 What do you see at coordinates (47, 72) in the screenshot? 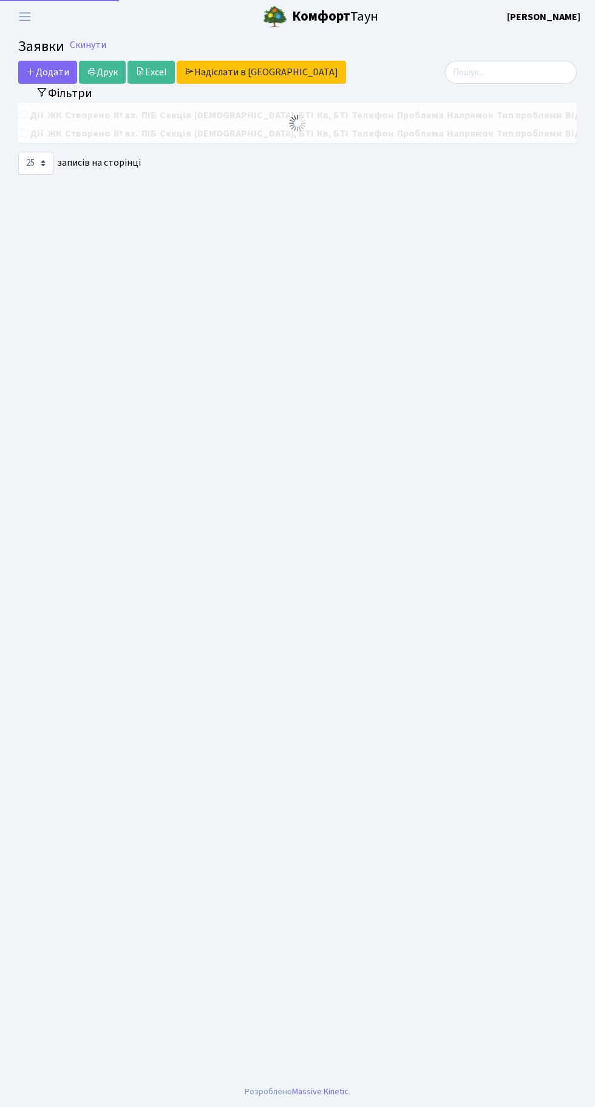
I see `a: Додати` at bounding box center [47, 72].